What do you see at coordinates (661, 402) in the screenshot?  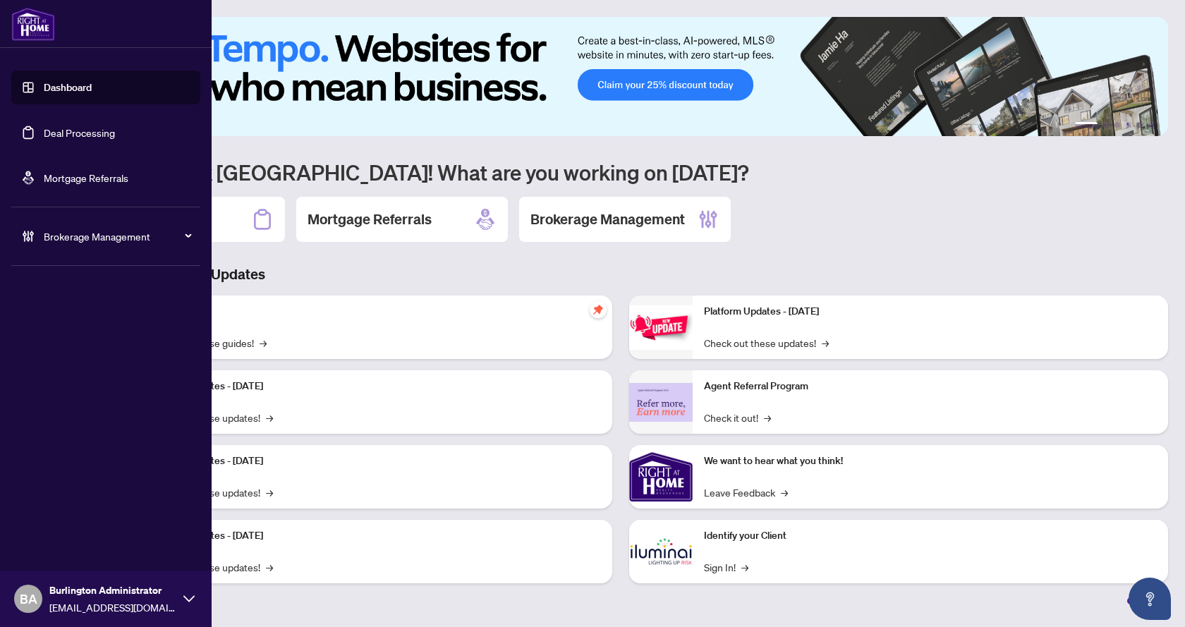 I see `img: Agent Referral Program` at bounding box center [661, 402].